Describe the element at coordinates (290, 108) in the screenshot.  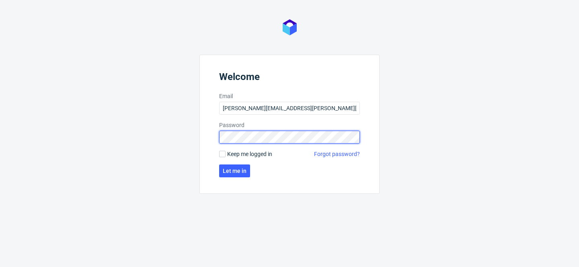
I see `input: you@youremail.com` at that location.